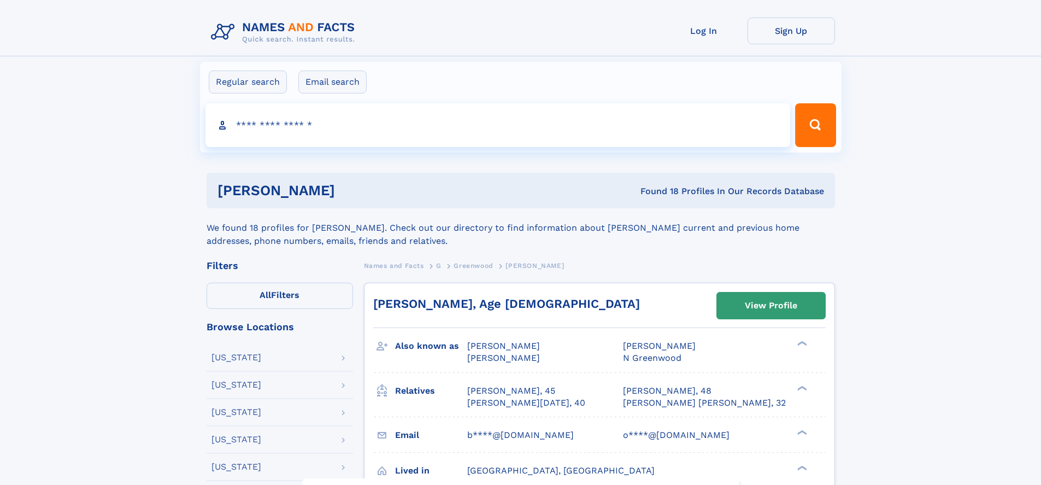 The image size is (1041, 485). What do you see at coordinates (791, 31) in the screenshot?
I see `a: Sign Up` at bounding box center [791, 31].